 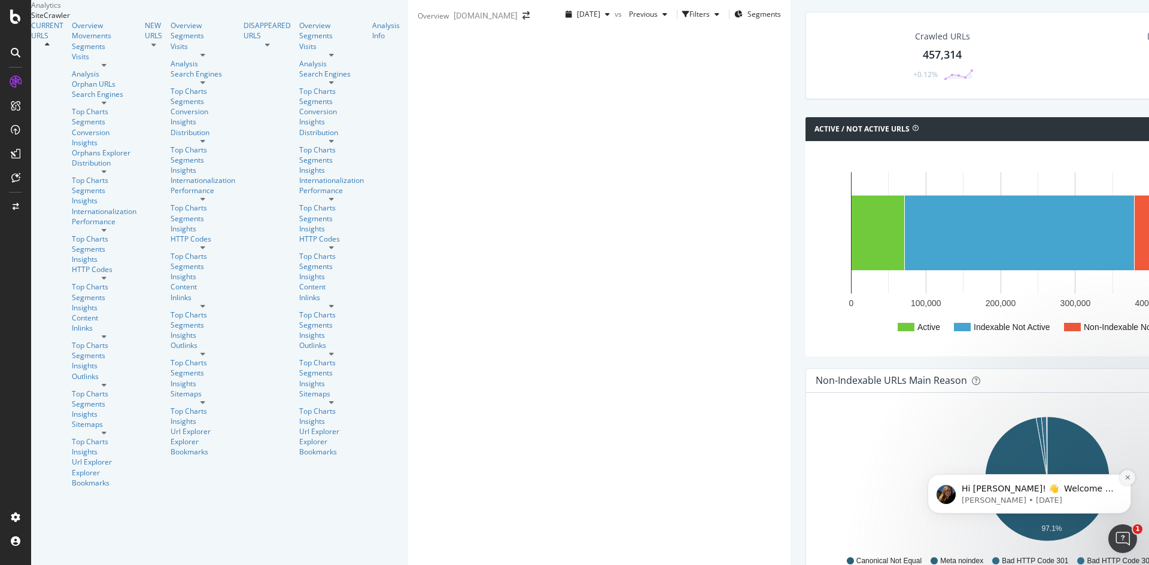 What do you see at coordinates (619, 14) in the screenshot?
I see `span: vs` at bounding box center [619, 14].